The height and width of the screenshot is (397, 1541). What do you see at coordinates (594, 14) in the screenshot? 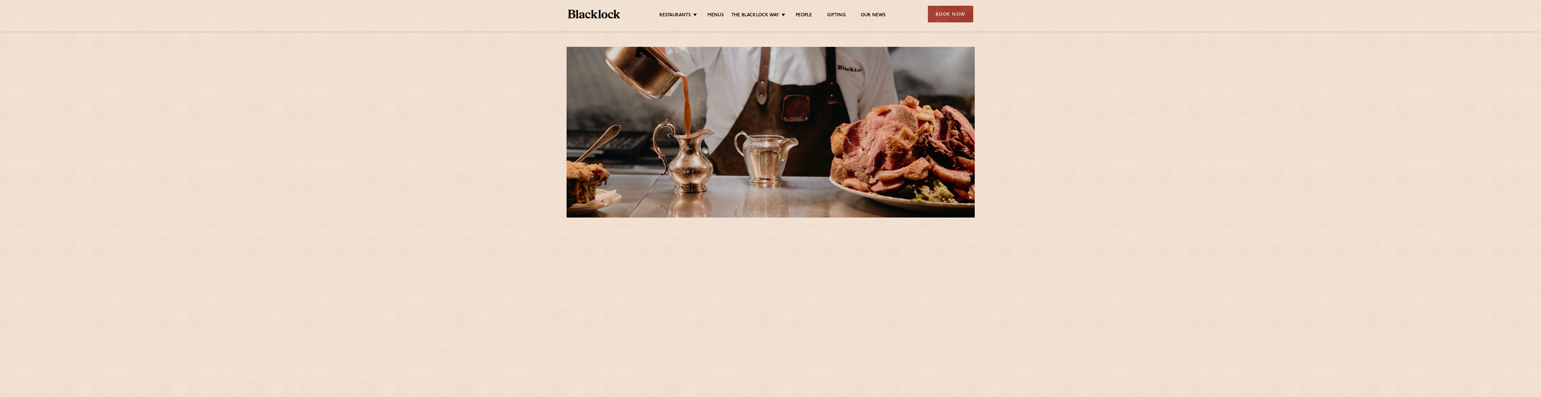
I see `img: BL_Textured_Logo-footer-cropped.svg` at bounding box center [594, 14].